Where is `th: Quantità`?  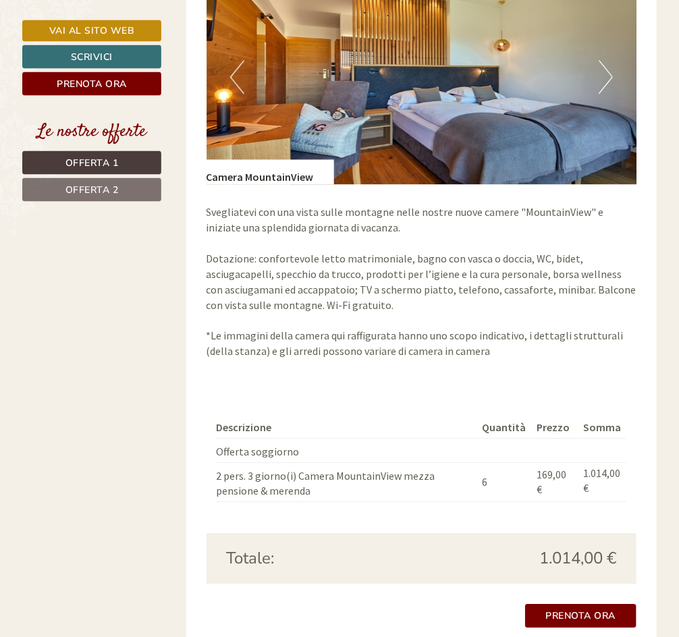
th: Quantità is located at coordinates (503, 428).